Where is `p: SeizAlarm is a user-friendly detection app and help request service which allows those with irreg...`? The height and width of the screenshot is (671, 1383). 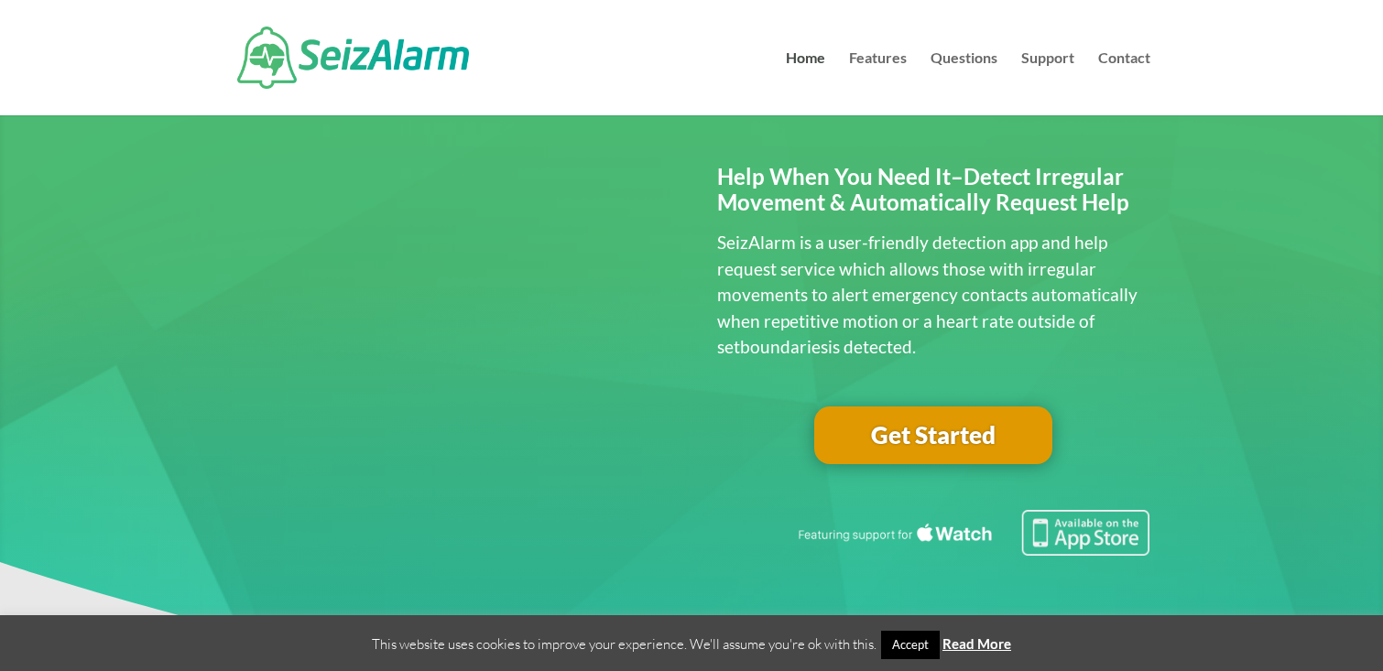
p: SeizAlarm is a user-friendly detection app and help request service which allows those with irreg... is located at coordinates (933, 295).